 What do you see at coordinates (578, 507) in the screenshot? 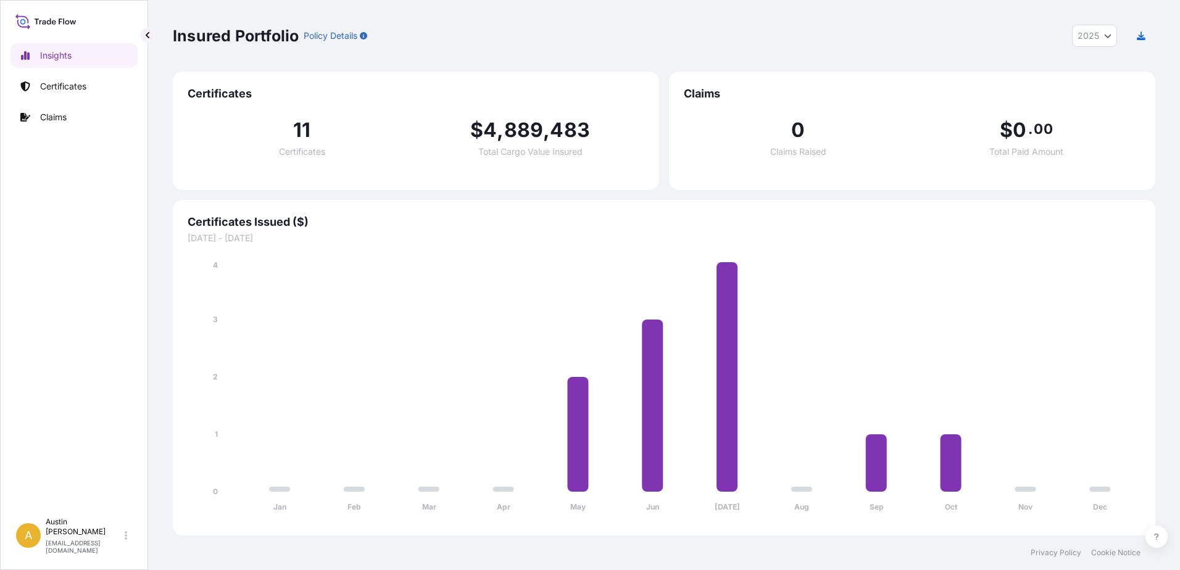
I see `tspan: May` at bounding box center [578, 507].